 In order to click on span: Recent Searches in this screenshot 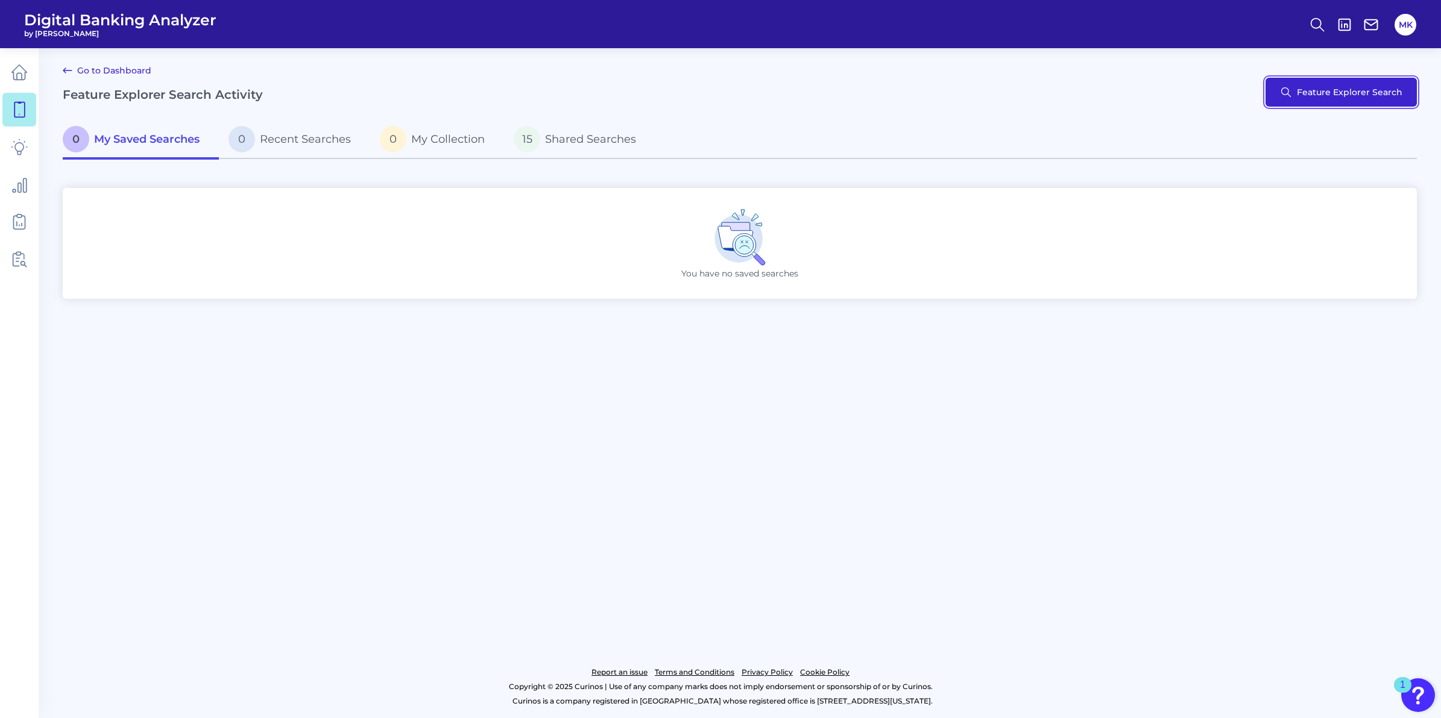, I will do `click(305, 139)`.